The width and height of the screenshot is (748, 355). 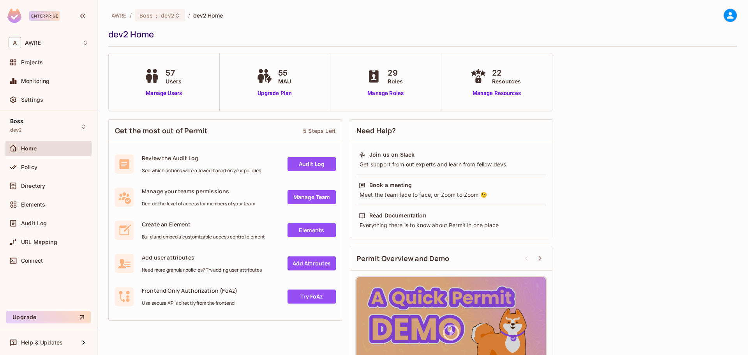 What do you see at coordinates (189, 303) in the screenshot?
I see `span: Use secure API's directly from the frontend` at bounding box center [189, 303].